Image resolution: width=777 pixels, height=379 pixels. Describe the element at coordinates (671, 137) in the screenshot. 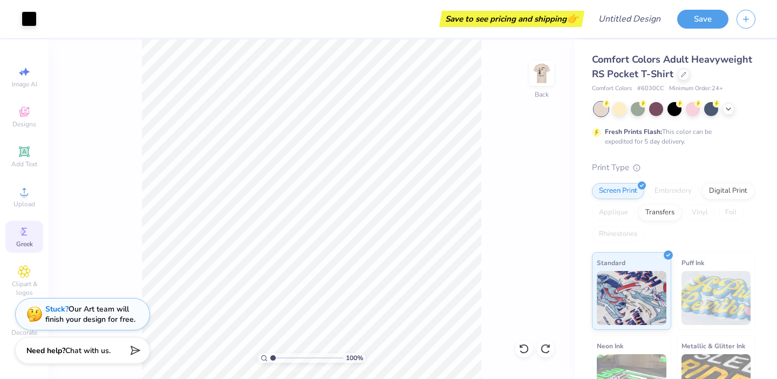

I see `div: This color can be expedited for 5 day delivery.` at that location.